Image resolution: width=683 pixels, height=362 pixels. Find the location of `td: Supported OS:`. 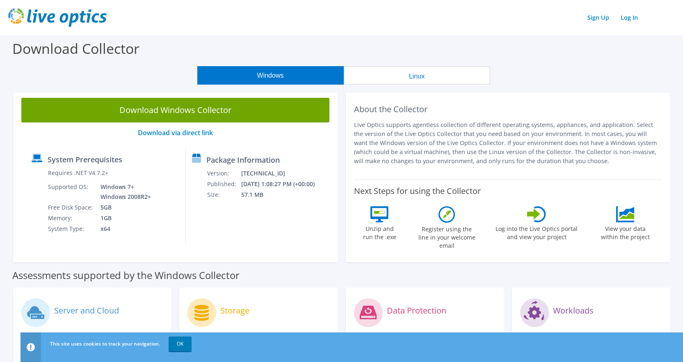

td: Supported OS: is located at coordinates (71, 192).